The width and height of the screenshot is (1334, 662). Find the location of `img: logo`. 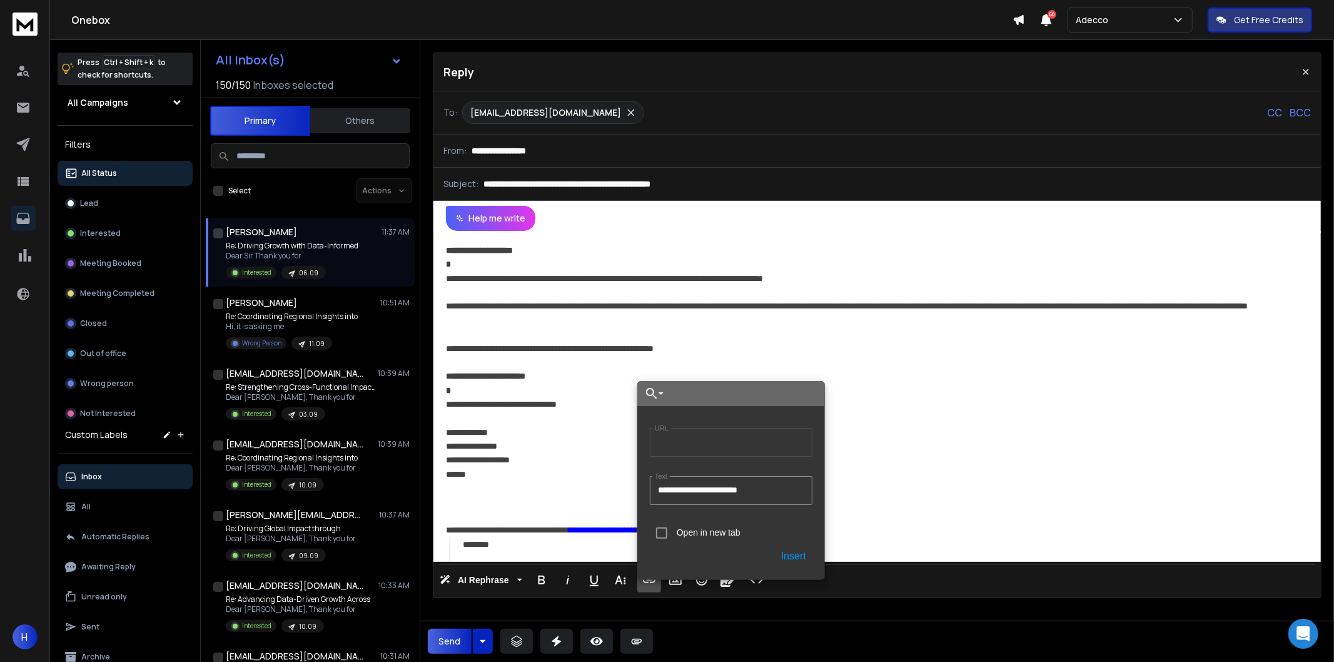

img: logo is located at coordinates (25, 24).